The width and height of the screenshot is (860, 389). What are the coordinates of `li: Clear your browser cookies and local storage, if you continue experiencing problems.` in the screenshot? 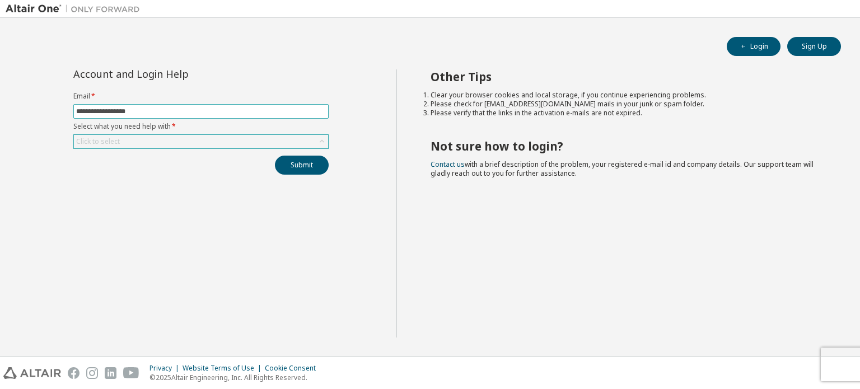 It's located at (626, 95).